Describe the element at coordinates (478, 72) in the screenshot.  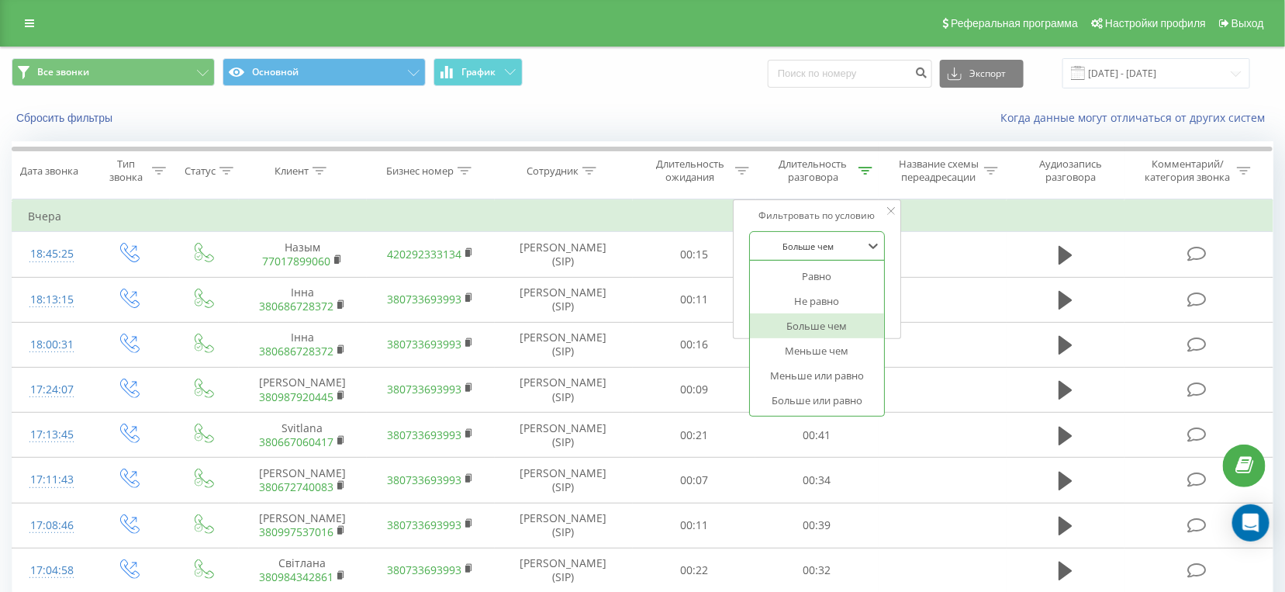
I see `button: График` at that location.